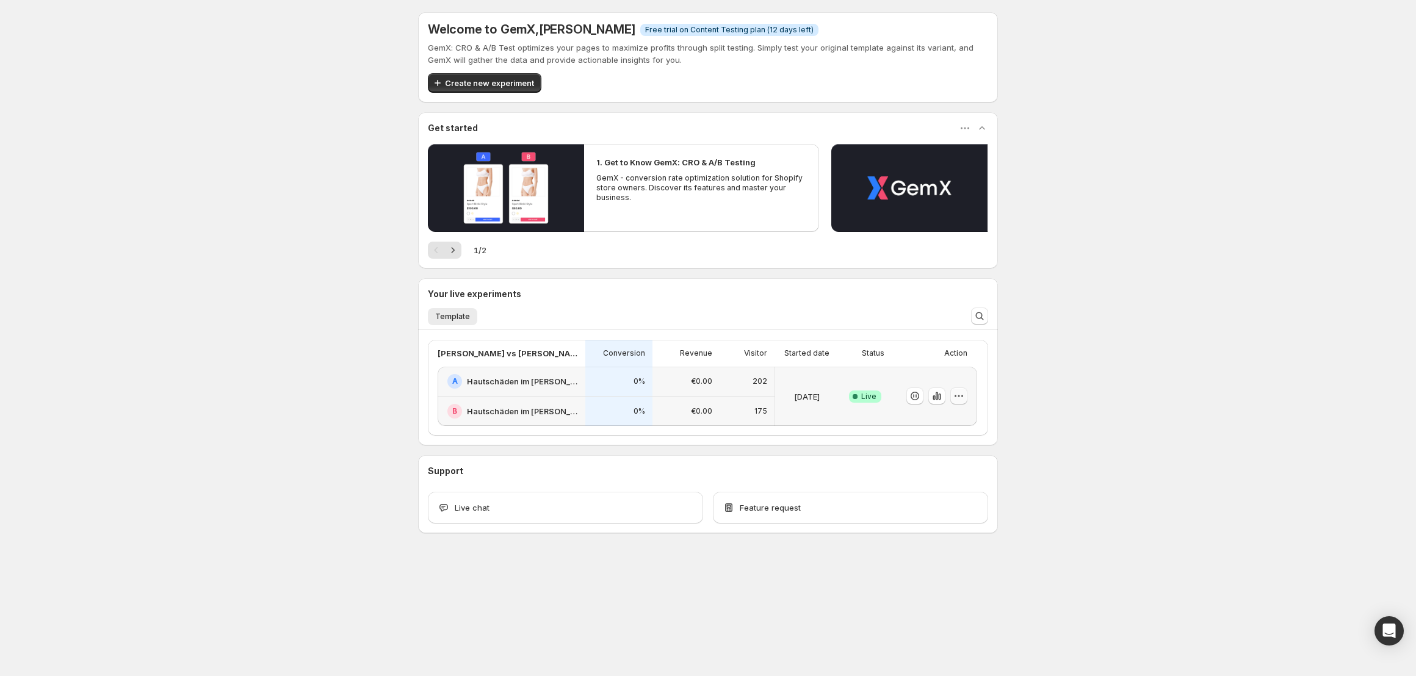 The height and width of the screenshot is (676, 1416). I want to click on span: Live chat, so click(472, 508).